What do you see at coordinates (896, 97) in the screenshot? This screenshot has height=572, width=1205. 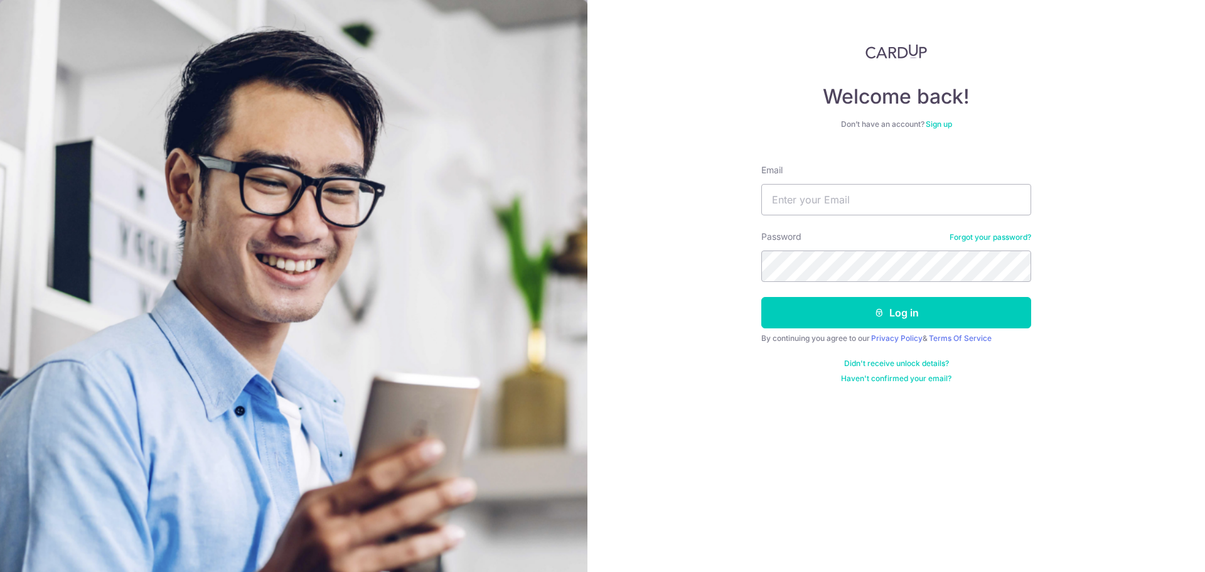 I see `h4: Welcome back!` at bounding box center [896, 97].